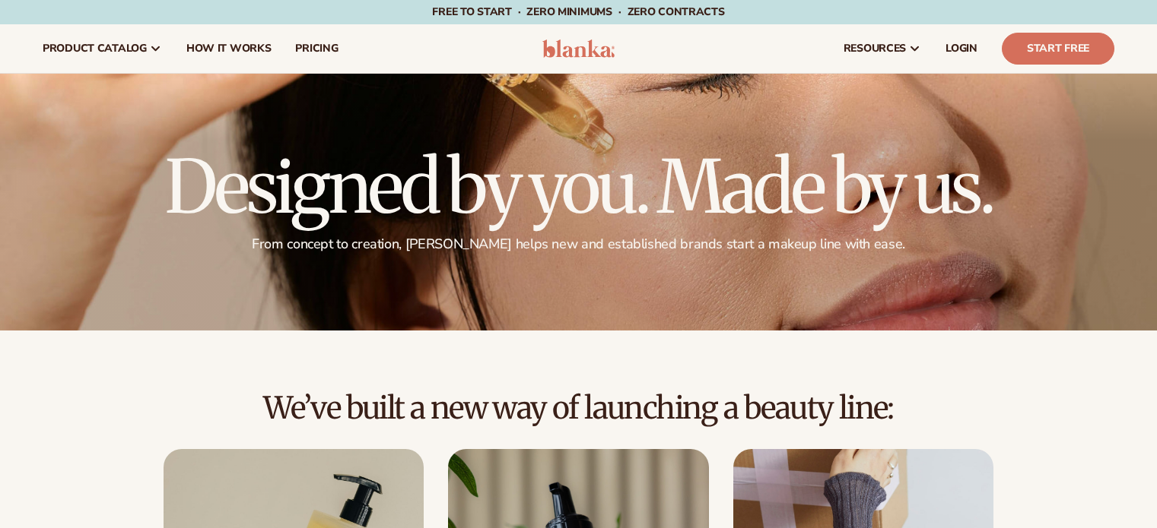  I want to click on a: Start Free, so click(1058, 49).